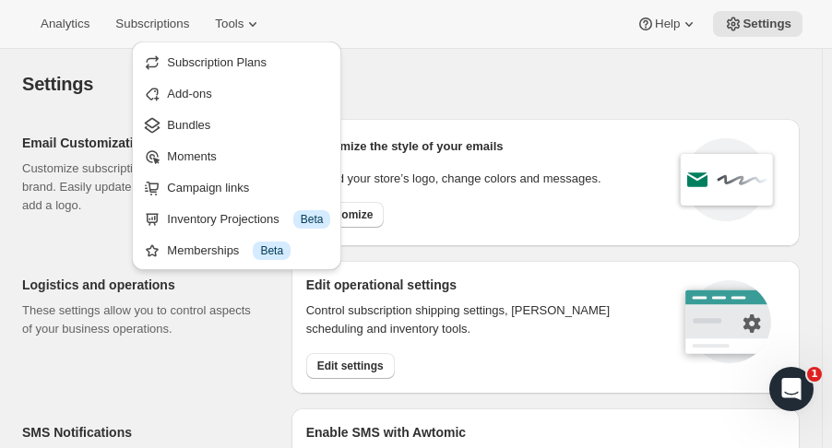  Describe the element at coordinates (405, 147) in the screenshot. I see `p: Customize the style of your emails` at that location.